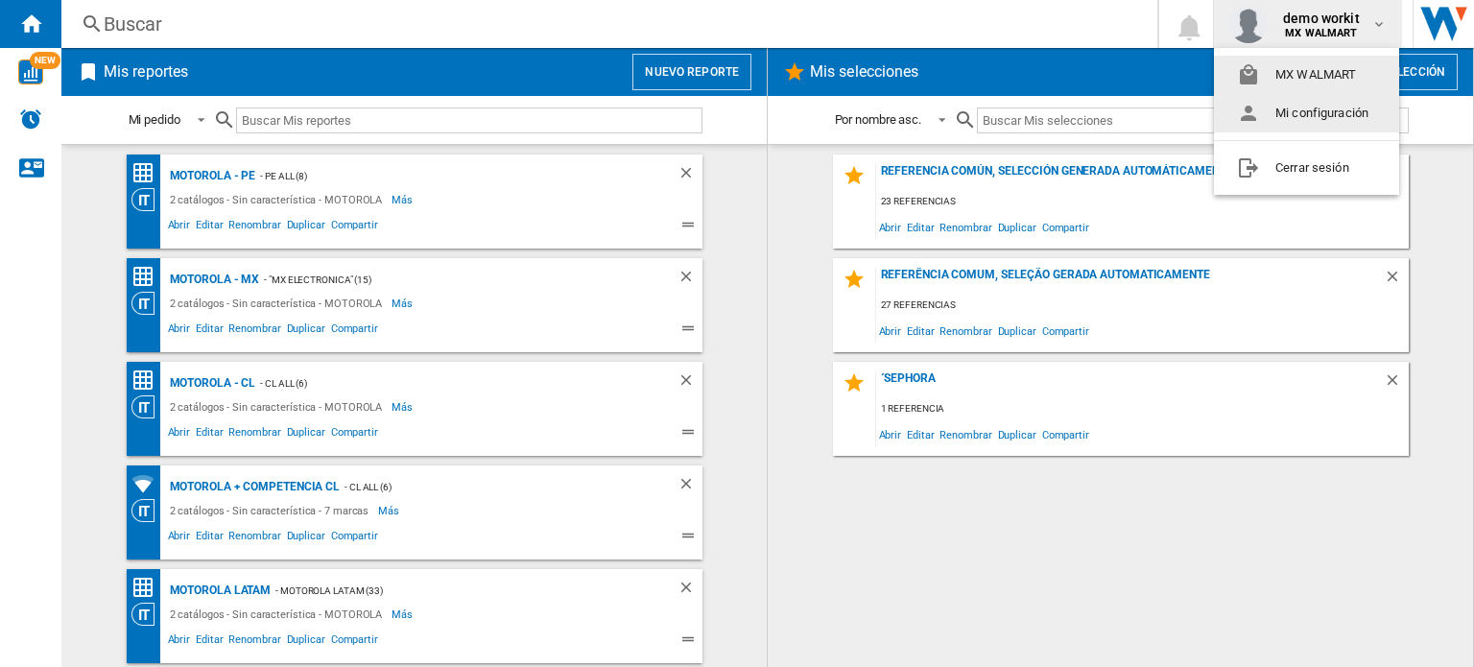  What do you see at coordinates (1306, 75) in the screenshot?
I see `md-menu-item: MX WALMART` at bounding box center [1306, 75].